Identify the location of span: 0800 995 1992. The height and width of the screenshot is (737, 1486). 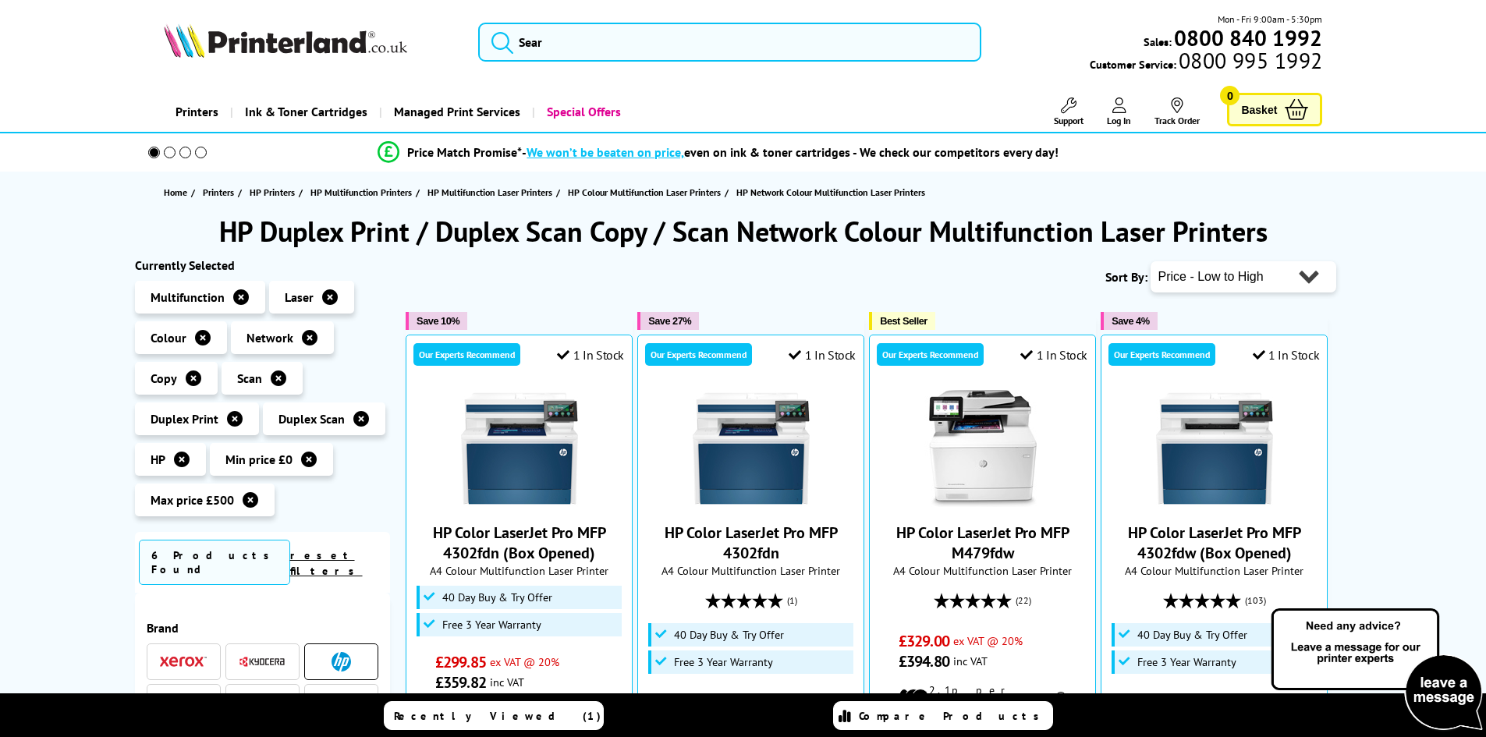
(1249, 60).